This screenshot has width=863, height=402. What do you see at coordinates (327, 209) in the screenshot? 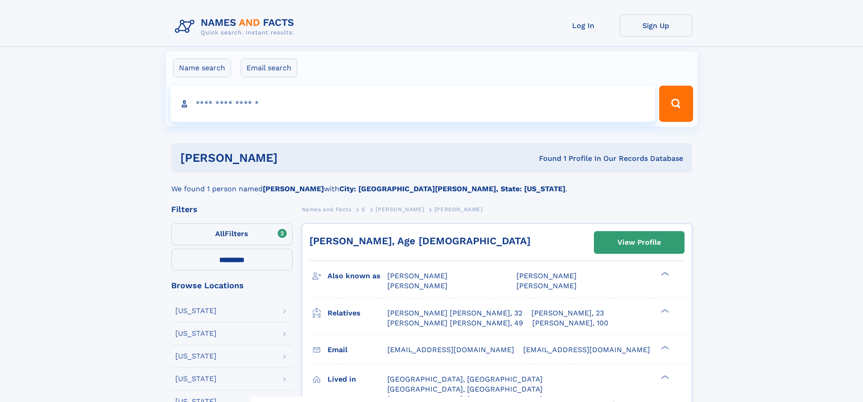
I see `a: Names and Facts` at bounding box center [327, 209].